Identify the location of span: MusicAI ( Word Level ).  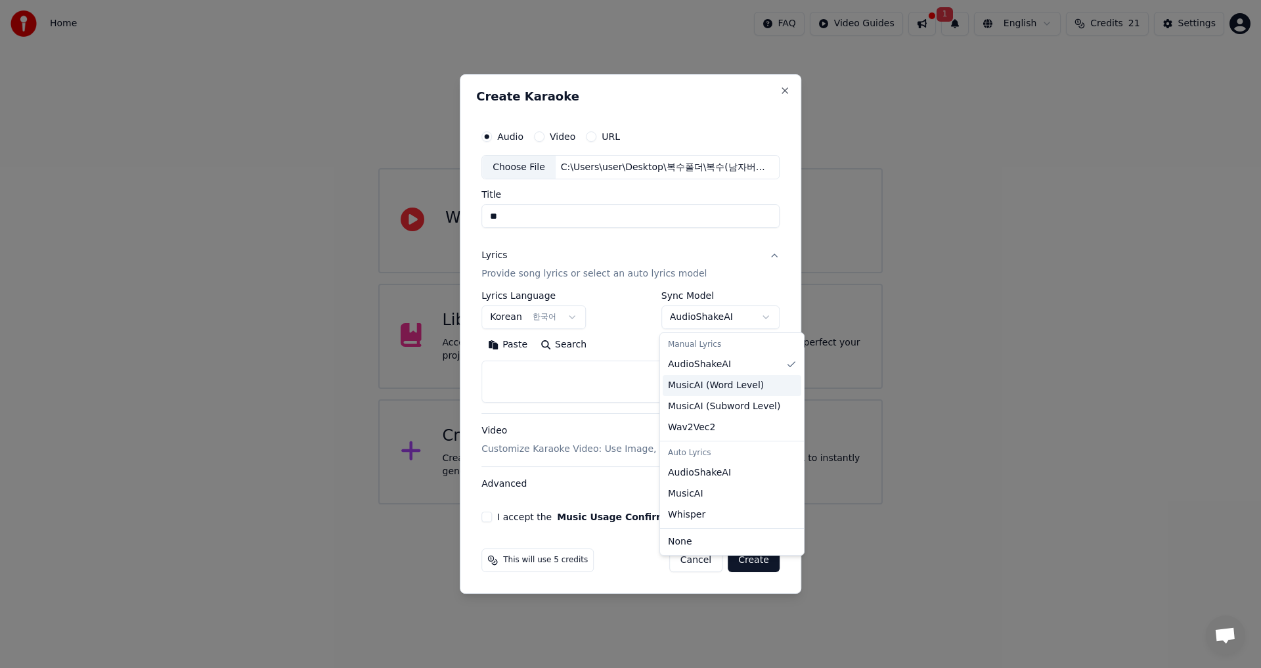
(716, 386).